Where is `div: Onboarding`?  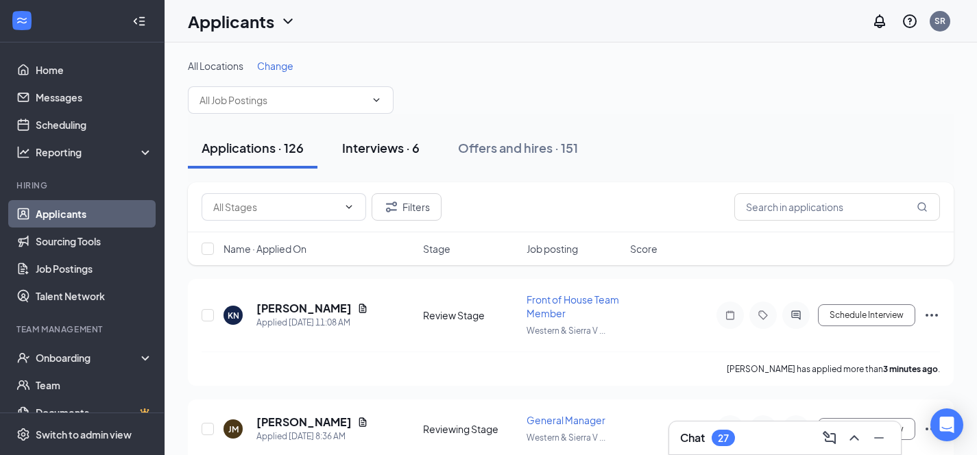
div: Onboarding is located at coordinates (88, 358).